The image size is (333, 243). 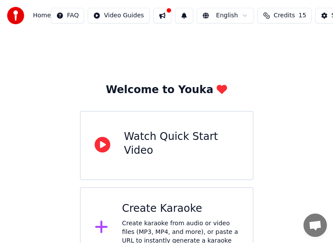 I want to click on div: Watch Quick Start Video, so click(x=181, y=144).